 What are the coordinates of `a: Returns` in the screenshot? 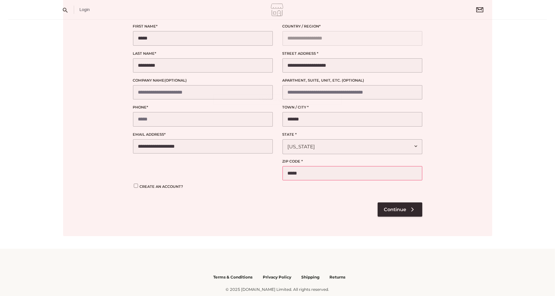 It's located at (337, 276).